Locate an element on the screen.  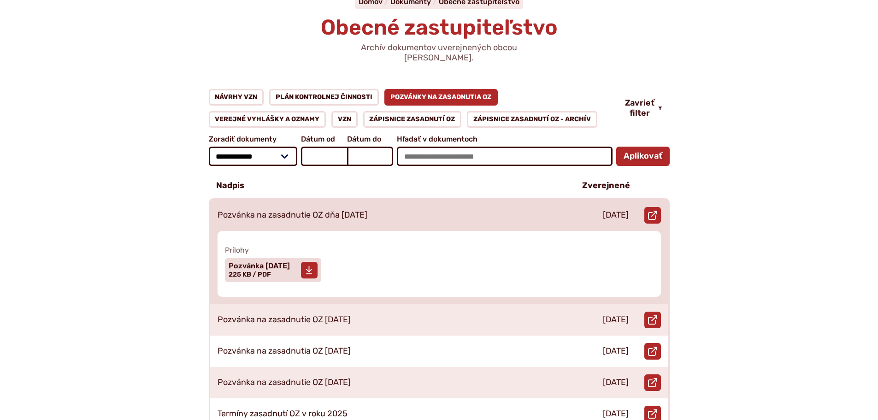
span: Prílohy is located at coordinates (439, 250).